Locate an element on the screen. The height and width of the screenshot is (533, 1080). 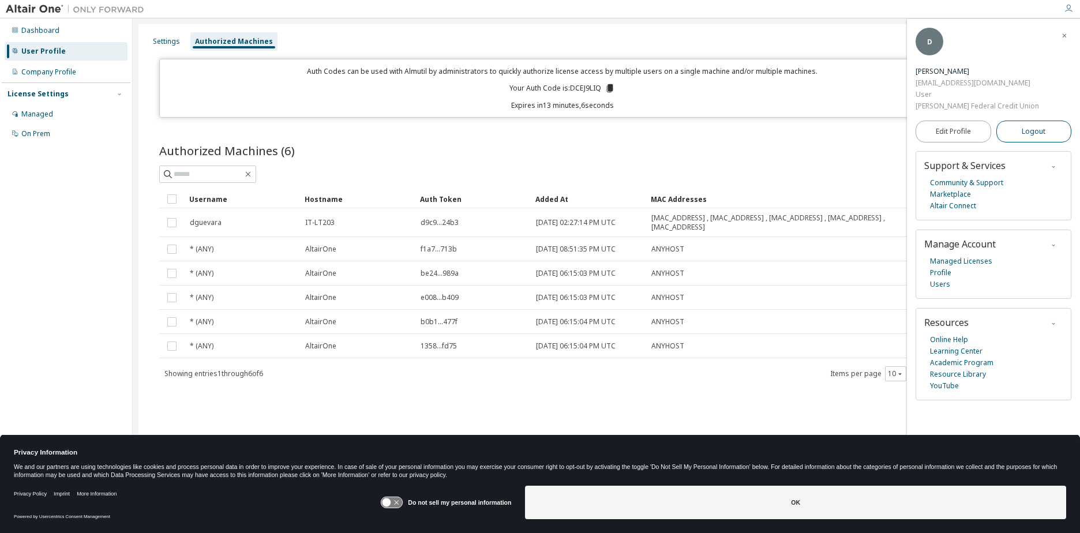
div: License Settings is located at coordinates (38, 94).